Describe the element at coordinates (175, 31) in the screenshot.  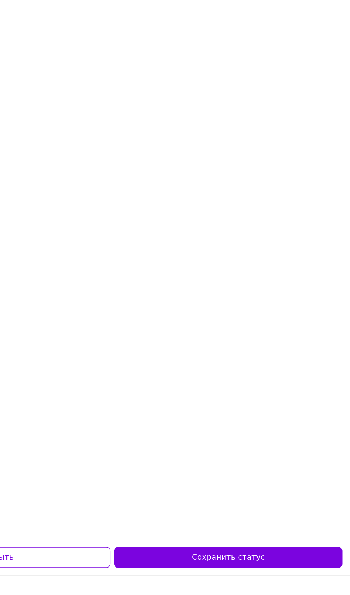
I see `div: Причина отмены заказа` at that location.